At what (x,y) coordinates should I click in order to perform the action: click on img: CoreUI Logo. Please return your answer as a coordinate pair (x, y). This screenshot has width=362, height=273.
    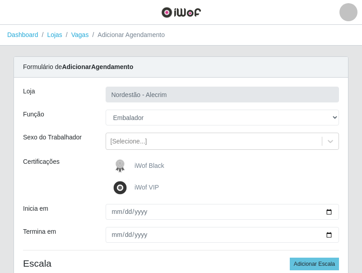
    Looking at the image, I should click on (181, 12).